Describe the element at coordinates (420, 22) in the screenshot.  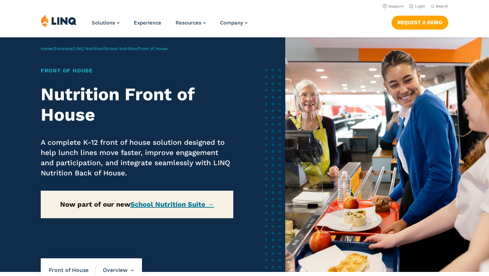
I see `a: Request a Demo` at that location.